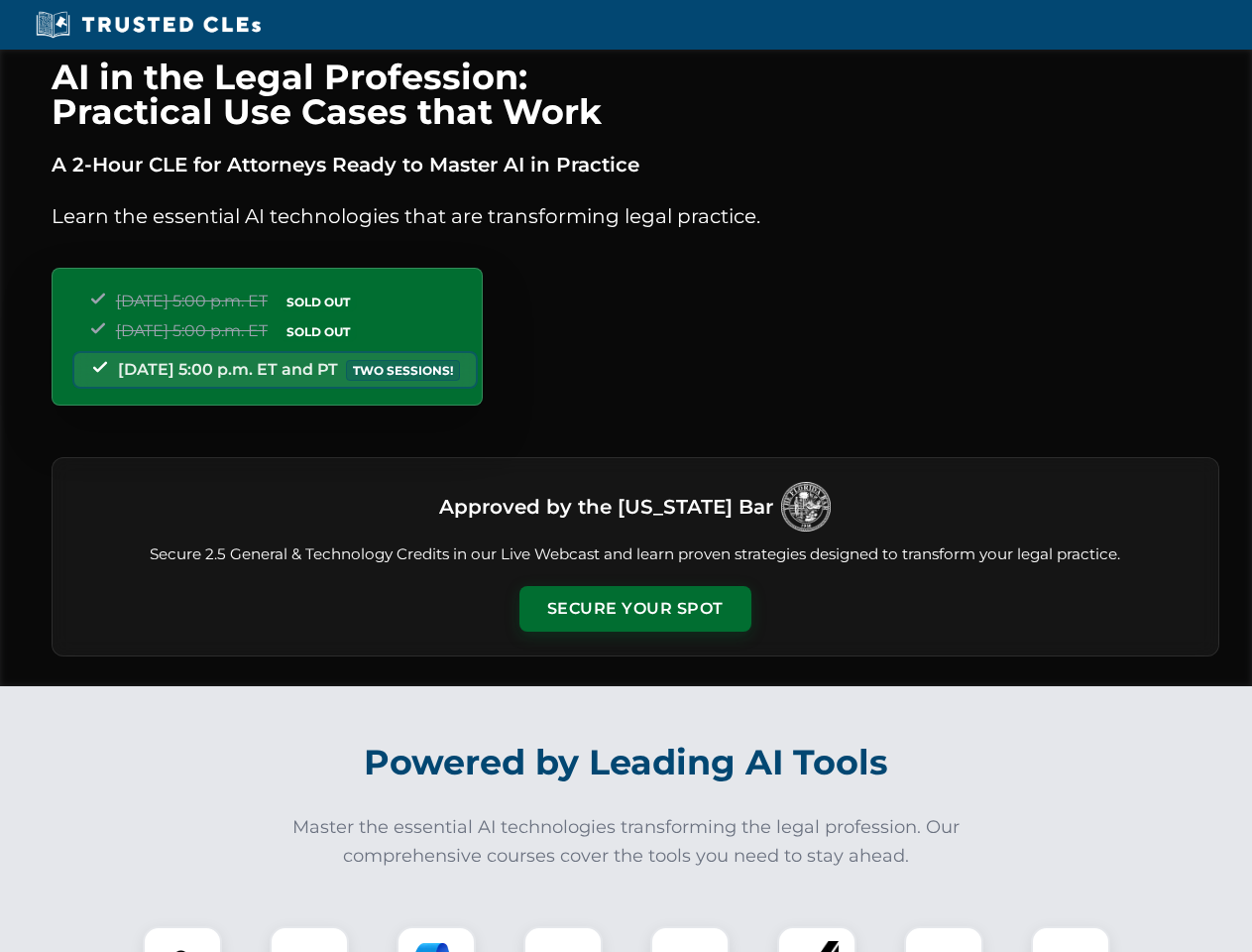 This screenshot has width=1252, height=952. What do you see at coordinates (636, 217) in the screenshot?
I see `p: Learn the essential AI technologies that are transforming legal practice.` at bounding box center [636, 217].